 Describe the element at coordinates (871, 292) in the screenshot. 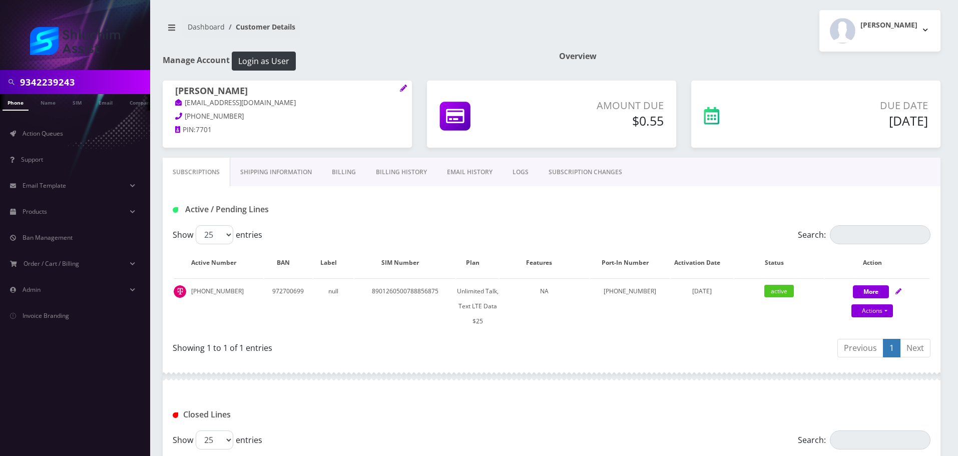

I see `button: More` at that location.